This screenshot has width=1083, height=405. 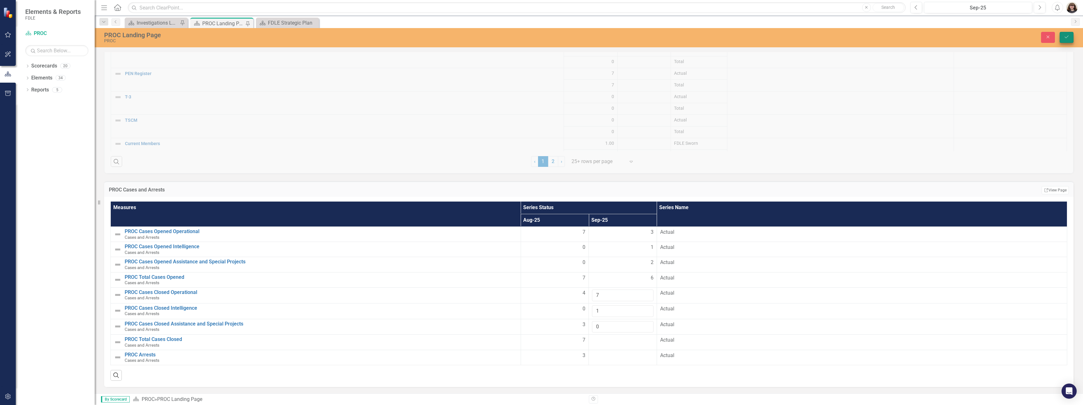 What do you see at coordinates (381, 41) in the screenshot?
I see `div: PROC` at bounding box center [381, 41].